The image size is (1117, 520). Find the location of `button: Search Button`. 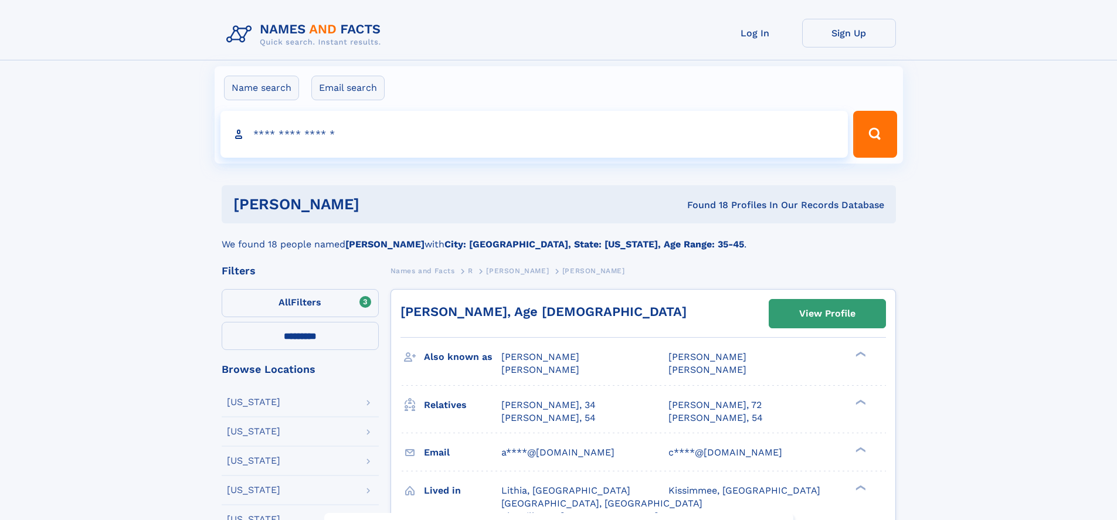

button: Search Button is located at coordinates (875, 134).